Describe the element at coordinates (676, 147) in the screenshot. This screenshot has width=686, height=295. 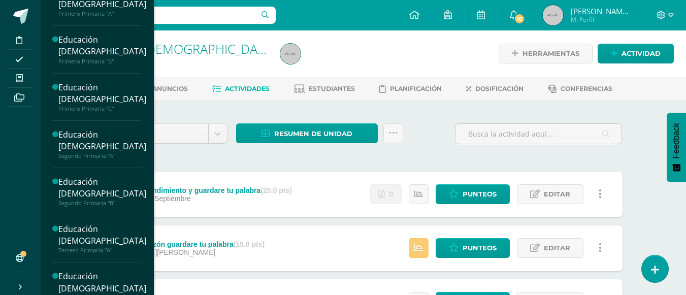
I see `button: Feedback - Mostrar encuesta` at that location.